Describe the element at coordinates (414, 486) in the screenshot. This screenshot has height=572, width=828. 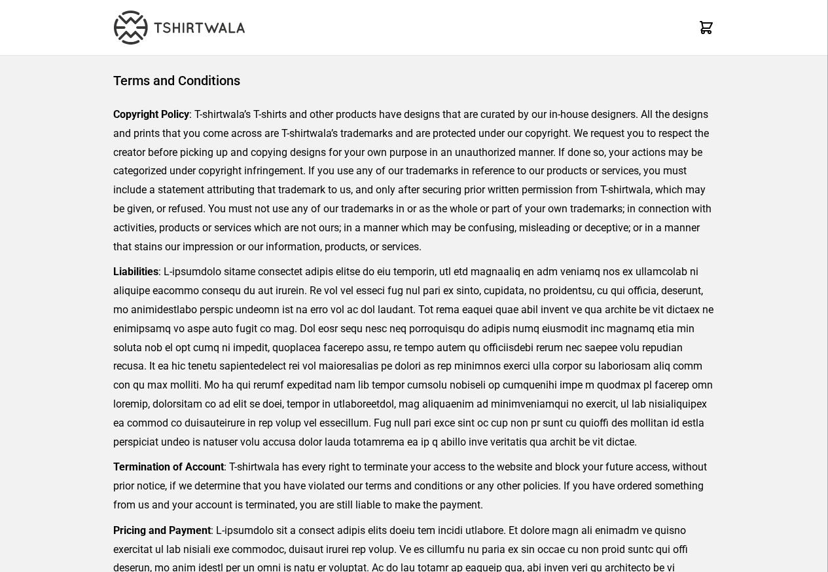
I see `p: : T-shirtwala has every right to terminate your access to the website and block your future acces...` at that location.